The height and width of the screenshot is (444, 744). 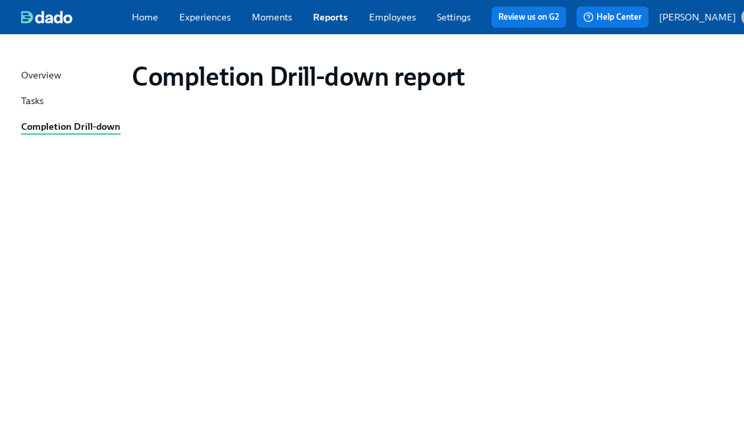 What do you see at coordinates (71, 127) in the screenshot?
I see `a: Completion Drill-down` at bounding box center [71, 127].